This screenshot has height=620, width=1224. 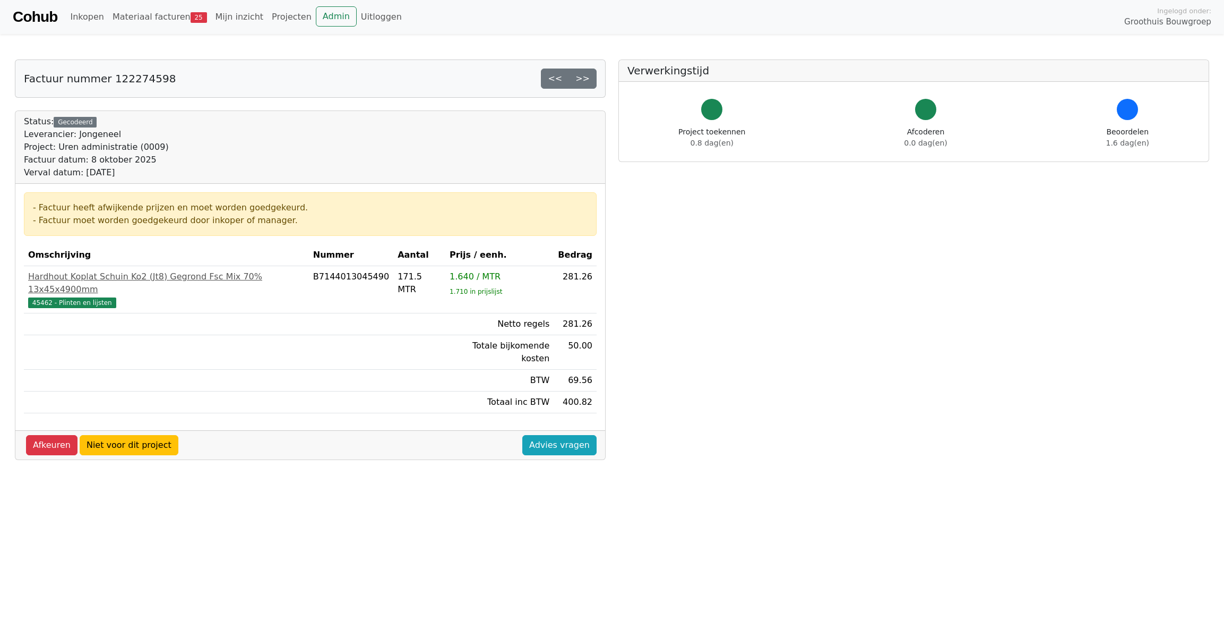 What do you see at coordinates (1128, 138) in the screenshot?
I see `div: Beoordelen` at bounding box center [1128, 138].